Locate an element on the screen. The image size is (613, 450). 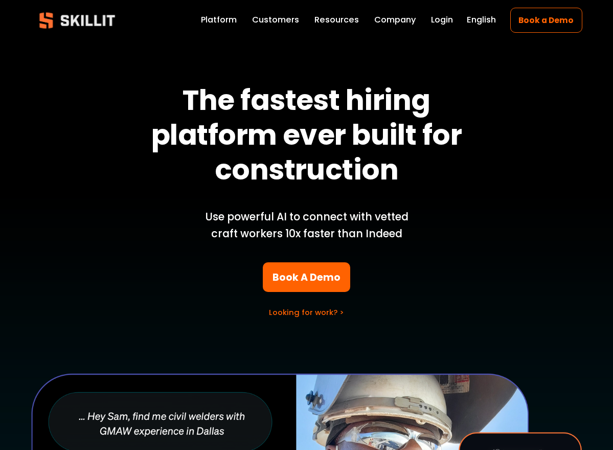
a: Login is located at coordinates (441, 20).